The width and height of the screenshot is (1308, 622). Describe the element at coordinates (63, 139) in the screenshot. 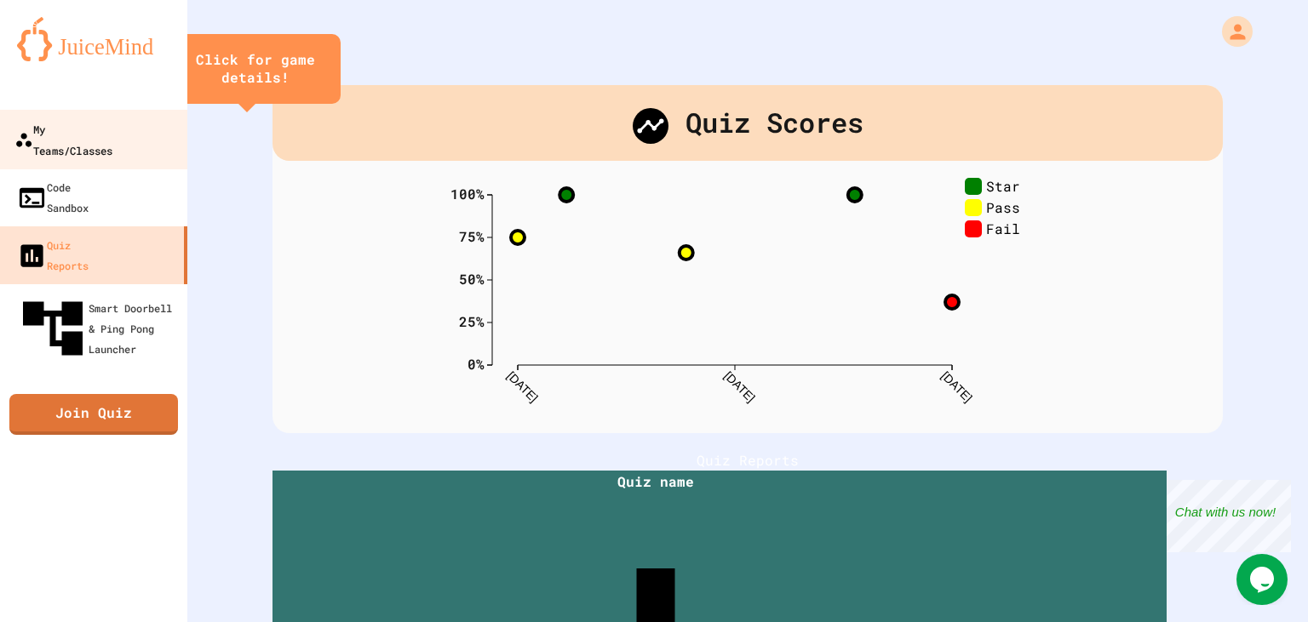

I see `div: My Teams/Classes` at that location.